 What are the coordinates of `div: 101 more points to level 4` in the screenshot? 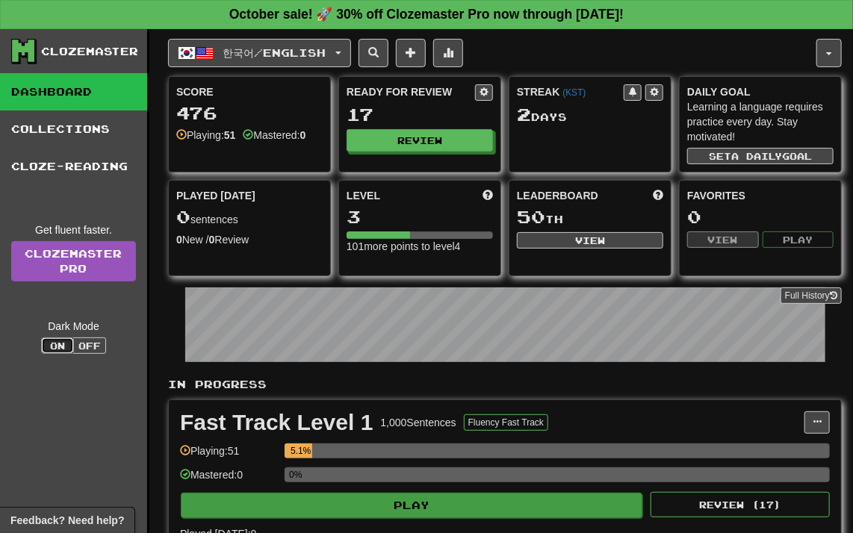 It's located at (420, 246).